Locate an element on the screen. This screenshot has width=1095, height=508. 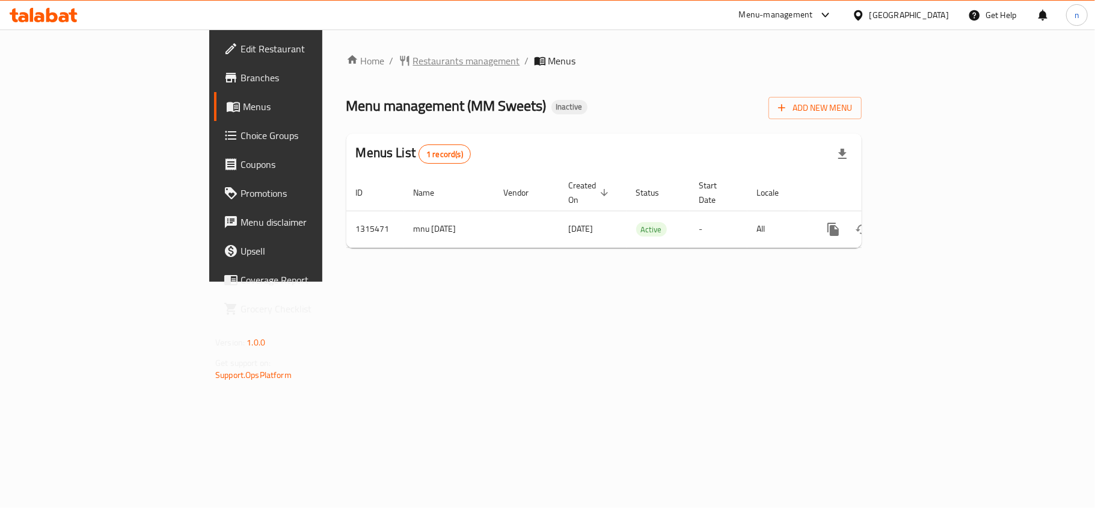
span: Name is located at coordinates (432, 192).